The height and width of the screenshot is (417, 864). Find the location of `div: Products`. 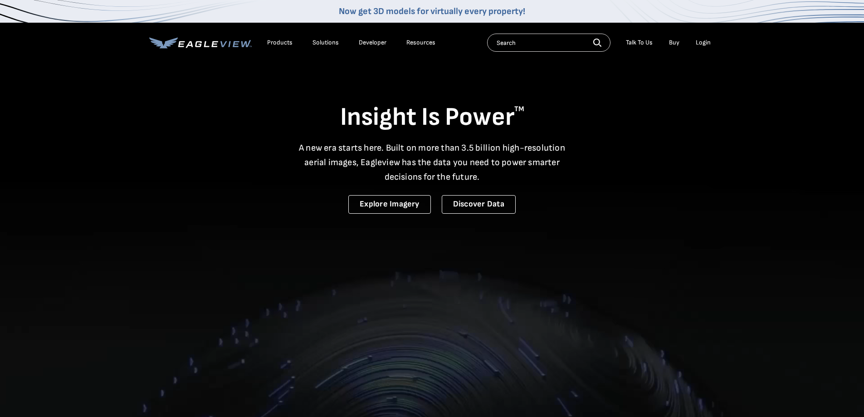

div: Products is located at coordinates (280, 43).